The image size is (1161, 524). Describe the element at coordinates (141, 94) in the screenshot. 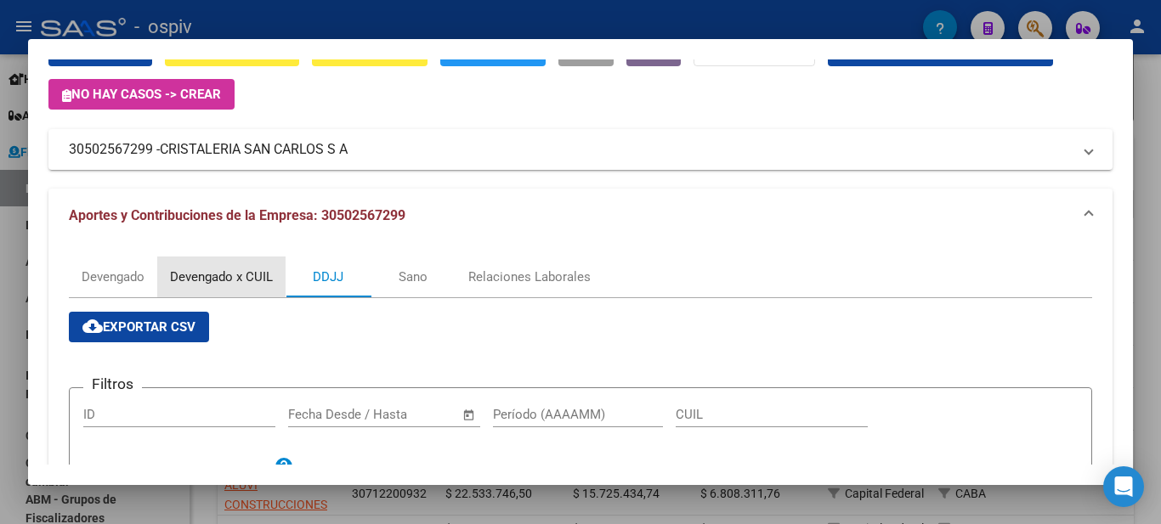

I see `button: No hay casos -> Crear` at that location.